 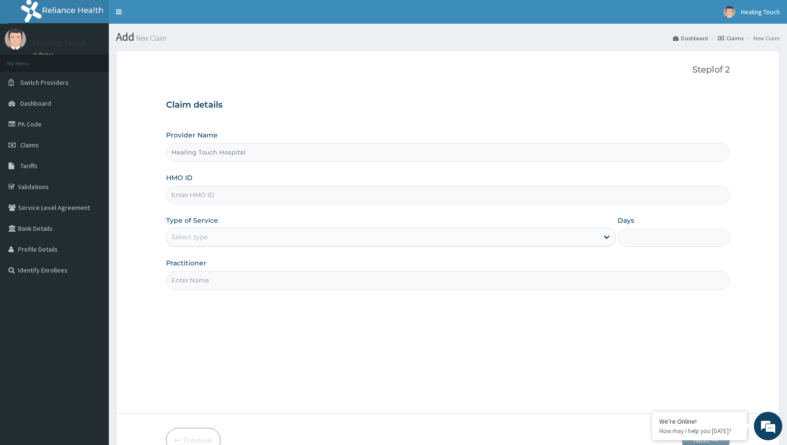 What do you see at coordinates (150, 38) in the screenshot?
I see `small: New Claim` at bounding box center [150, 38].